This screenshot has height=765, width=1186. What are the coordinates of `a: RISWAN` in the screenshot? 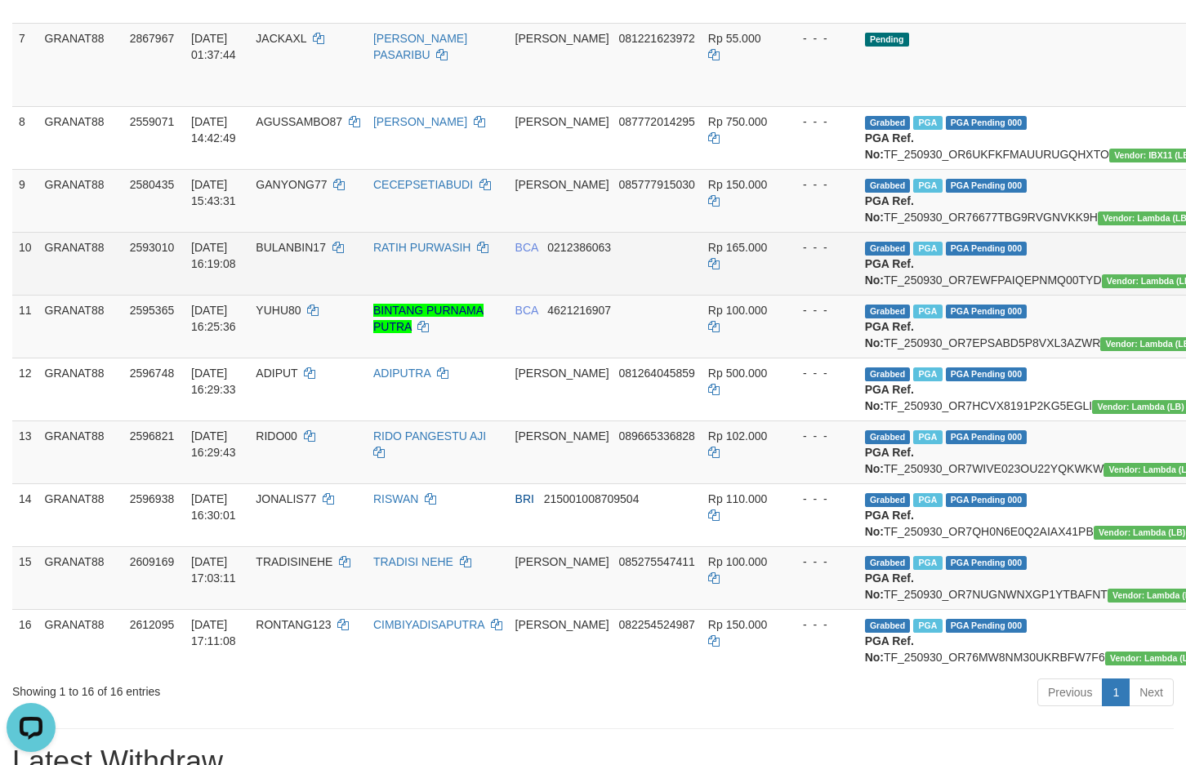 It's located at (395, 499).